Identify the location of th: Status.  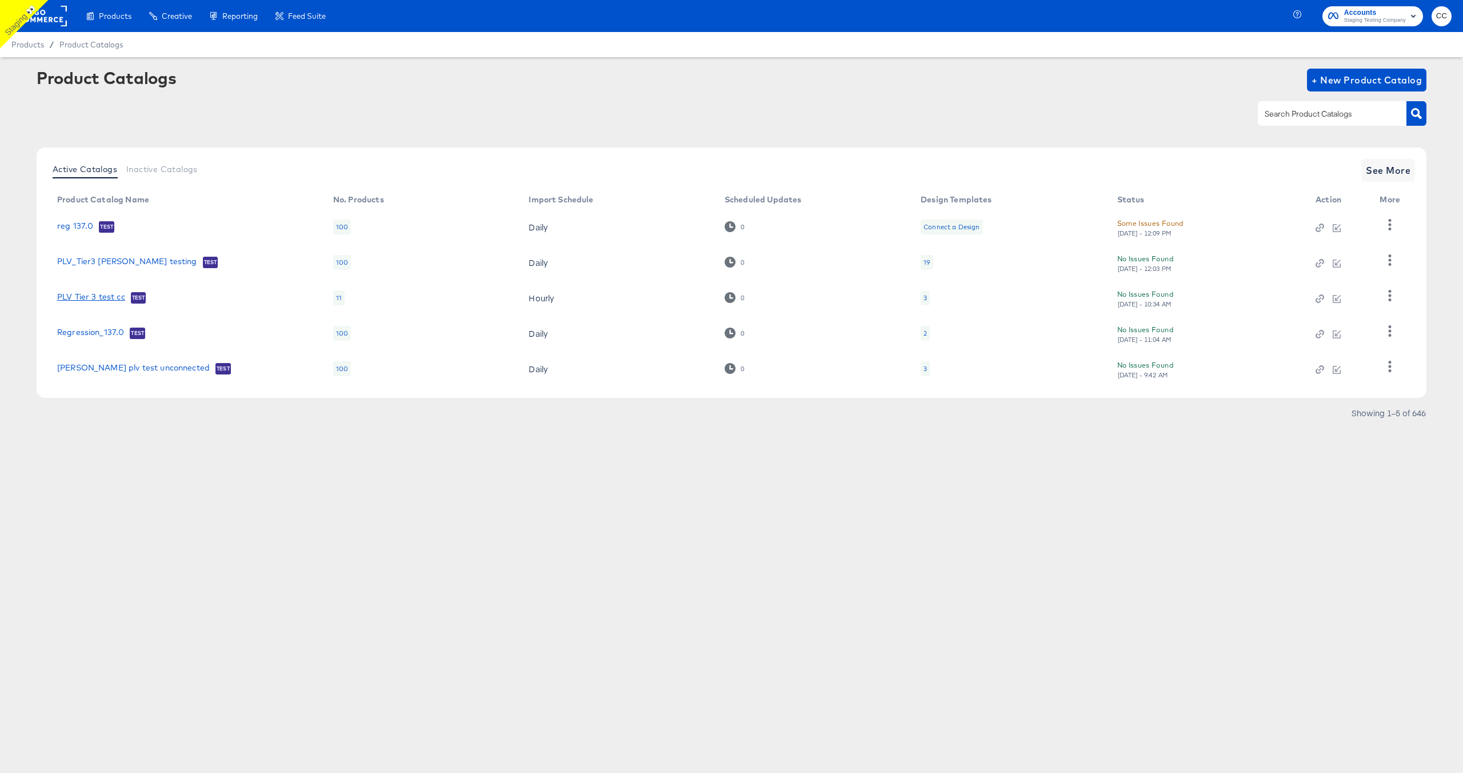
(1207, 200).